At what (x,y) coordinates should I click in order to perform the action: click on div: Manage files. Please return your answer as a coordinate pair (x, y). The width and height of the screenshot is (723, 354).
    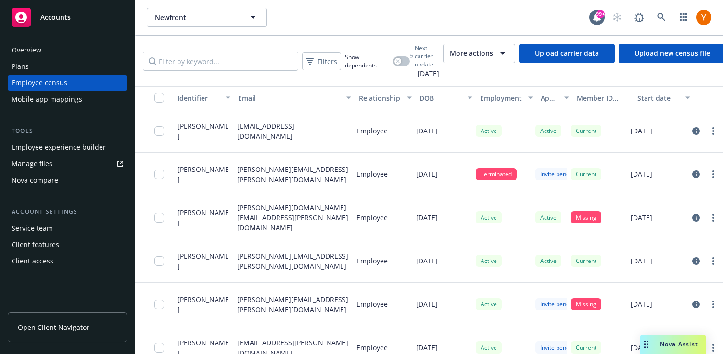
    Looking at the image, I should click on (32, 164).